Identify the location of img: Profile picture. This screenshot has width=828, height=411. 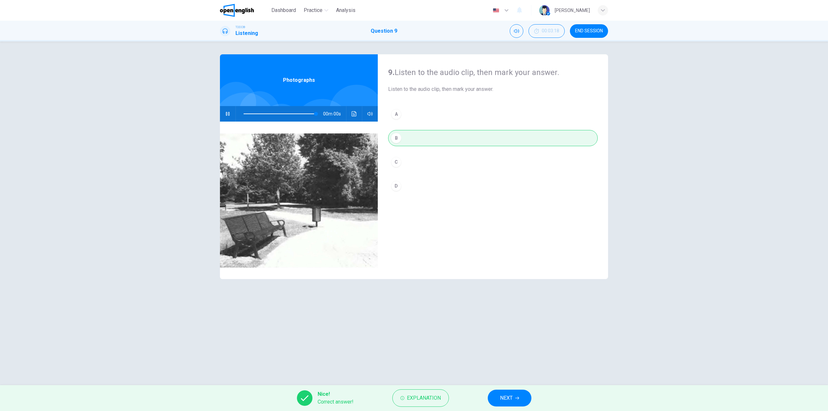
(544, 10).